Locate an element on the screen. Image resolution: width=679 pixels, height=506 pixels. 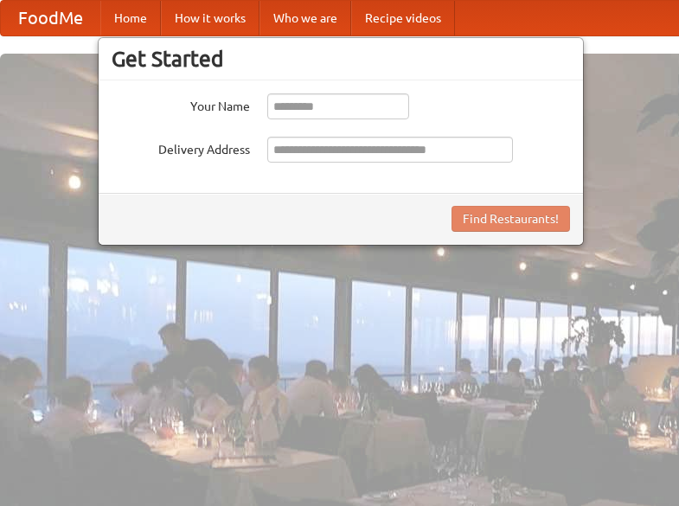
a: How it works is located at coordinates (210, 18).